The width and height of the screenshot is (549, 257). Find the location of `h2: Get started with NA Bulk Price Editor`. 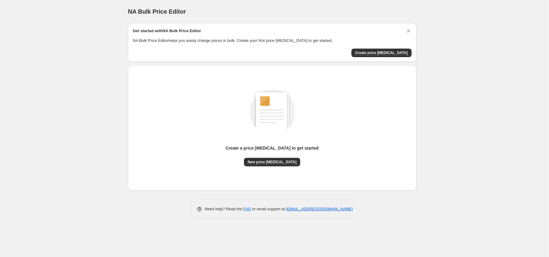

h2: Get started with NA Bulk Price Editor is located at coordinates (167, 31).